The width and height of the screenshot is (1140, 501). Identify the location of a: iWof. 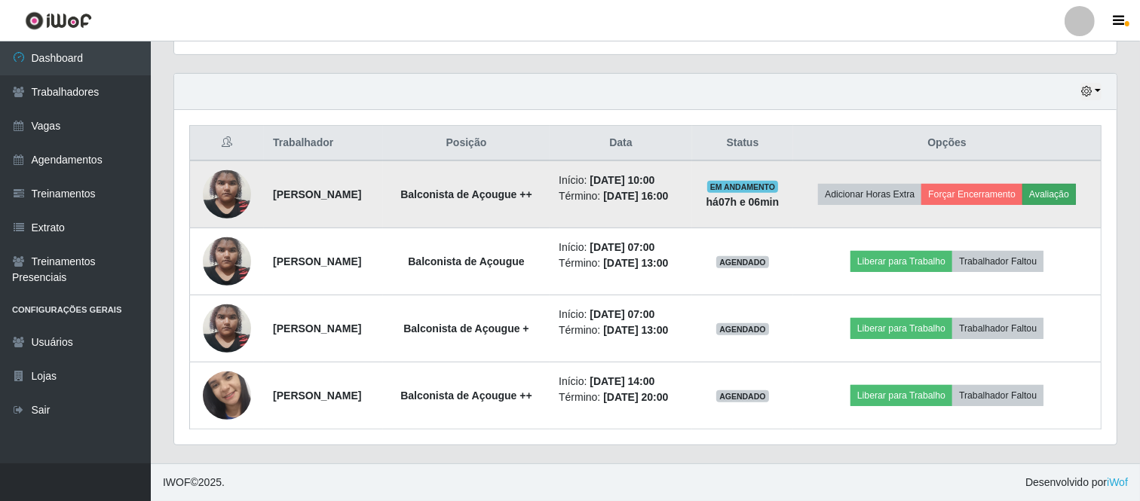
(1118, 483).